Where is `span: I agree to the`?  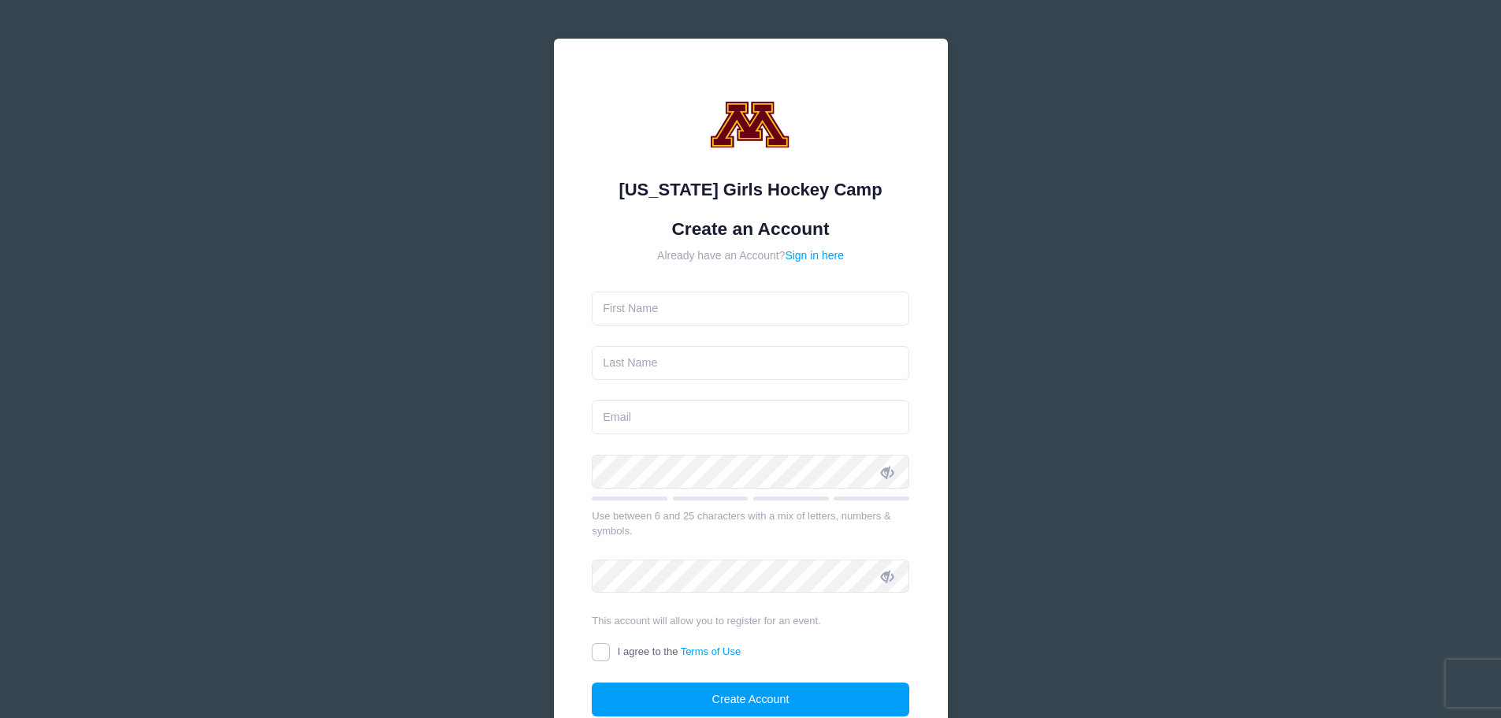
span: I agree to the is located at coordinates (679, 651).